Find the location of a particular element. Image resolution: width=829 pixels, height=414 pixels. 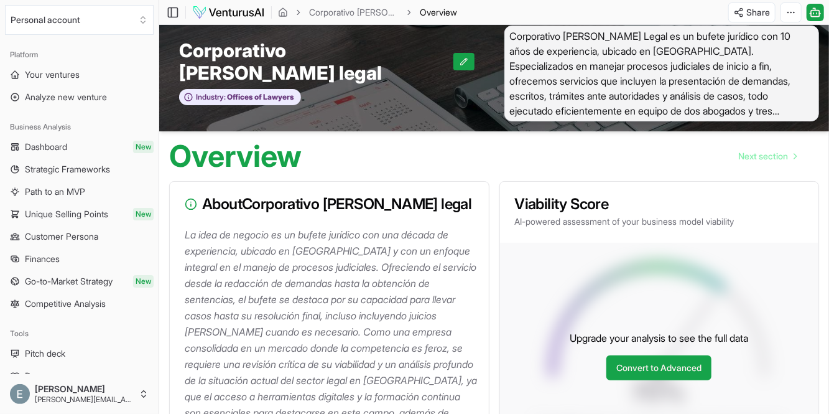

span: Industry: is located at coordinates (211, 97).